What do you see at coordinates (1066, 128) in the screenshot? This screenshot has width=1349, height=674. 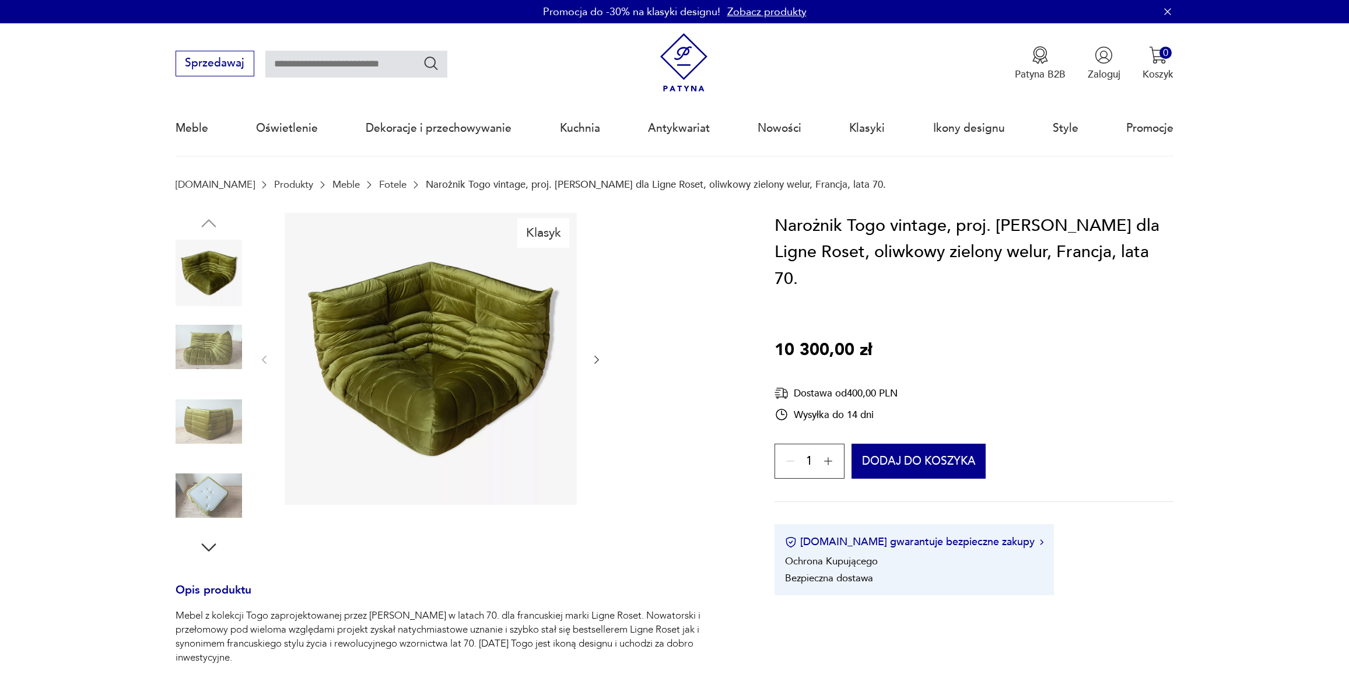 I see `a: Style` at bounding box center [1066, 128].